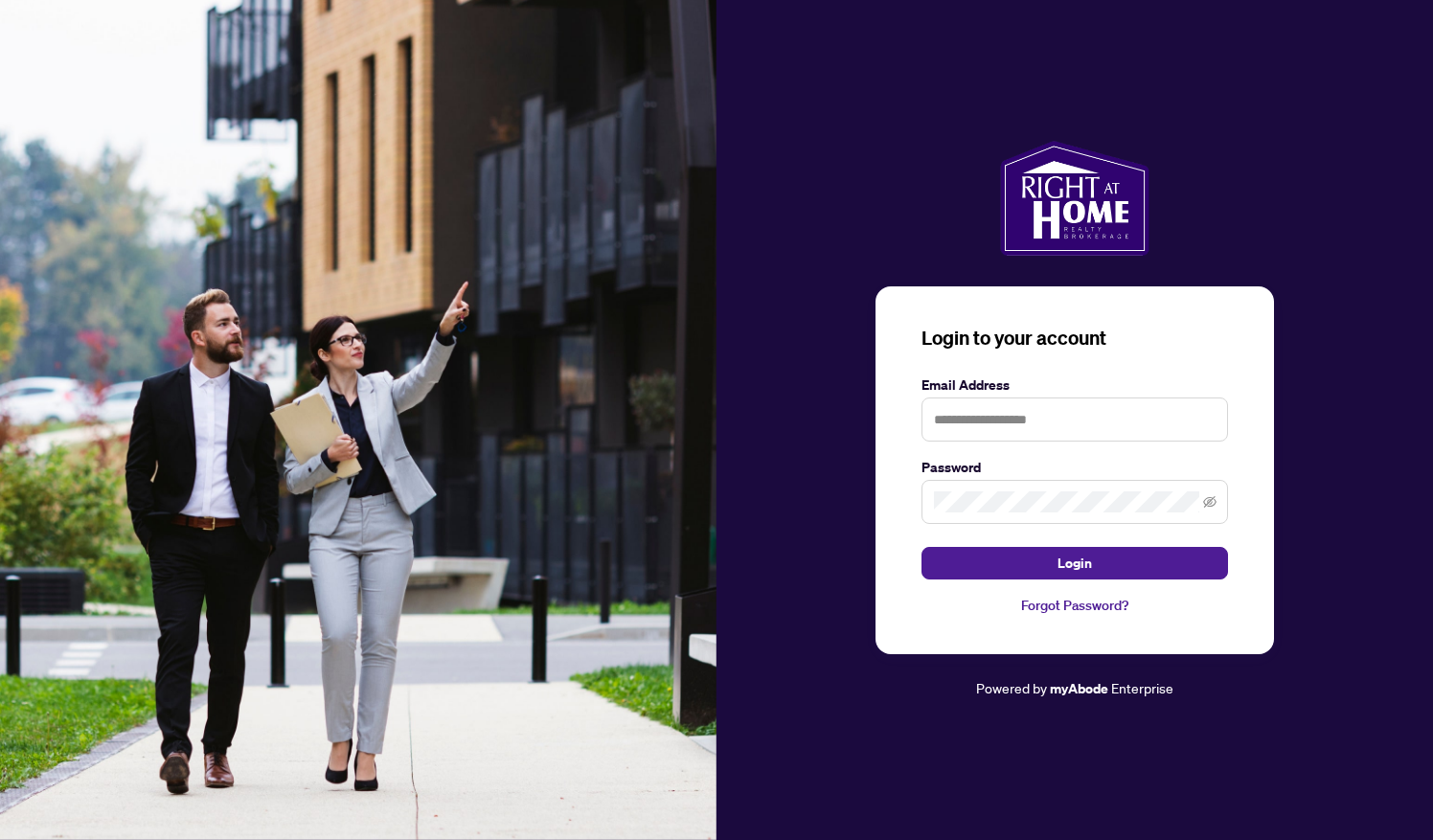 This screenshot has height=840, width=1433. I want to click on span: Enterprise, so click(1142, 687).